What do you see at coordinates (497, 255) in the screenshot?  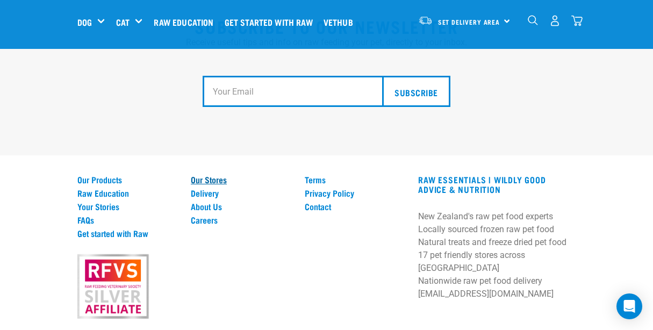 I see `p: New Zealand's raw pet food experts Locally sourced frozen raw pet food Natural treats and freeze ...` at bounding box center [497, 255].